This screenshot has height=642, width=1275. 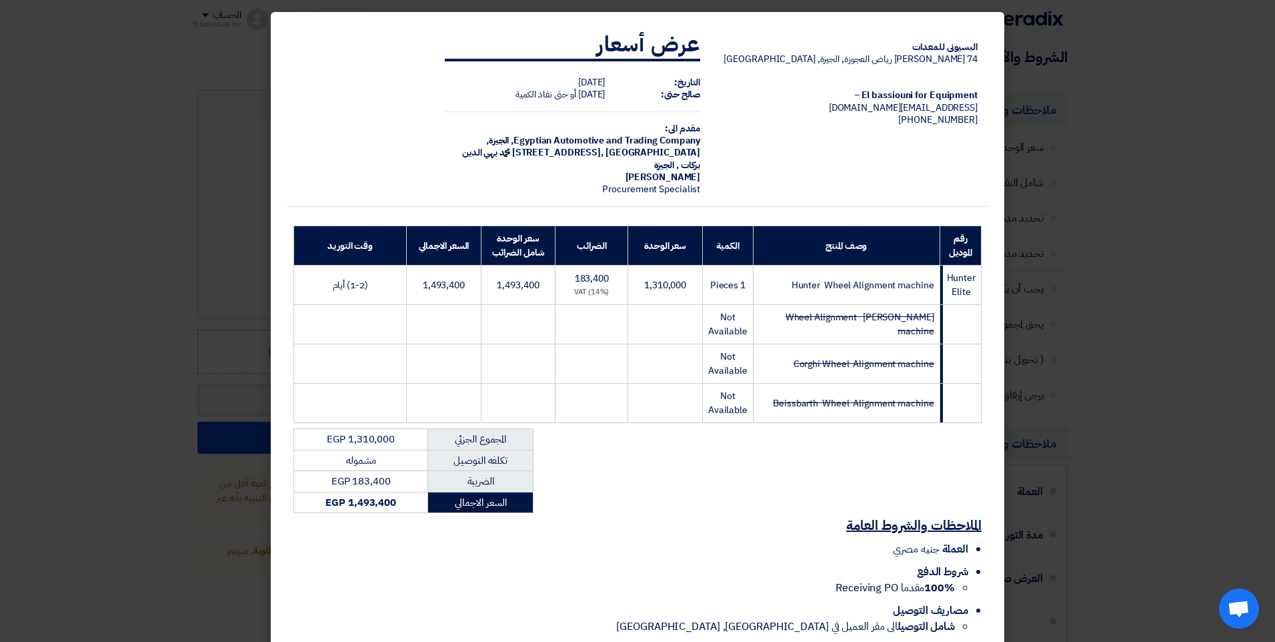 What do you see at coordinates (592, 245) in the screenshot?
I see `th: الضرائب` at bounding box center [592, 245].